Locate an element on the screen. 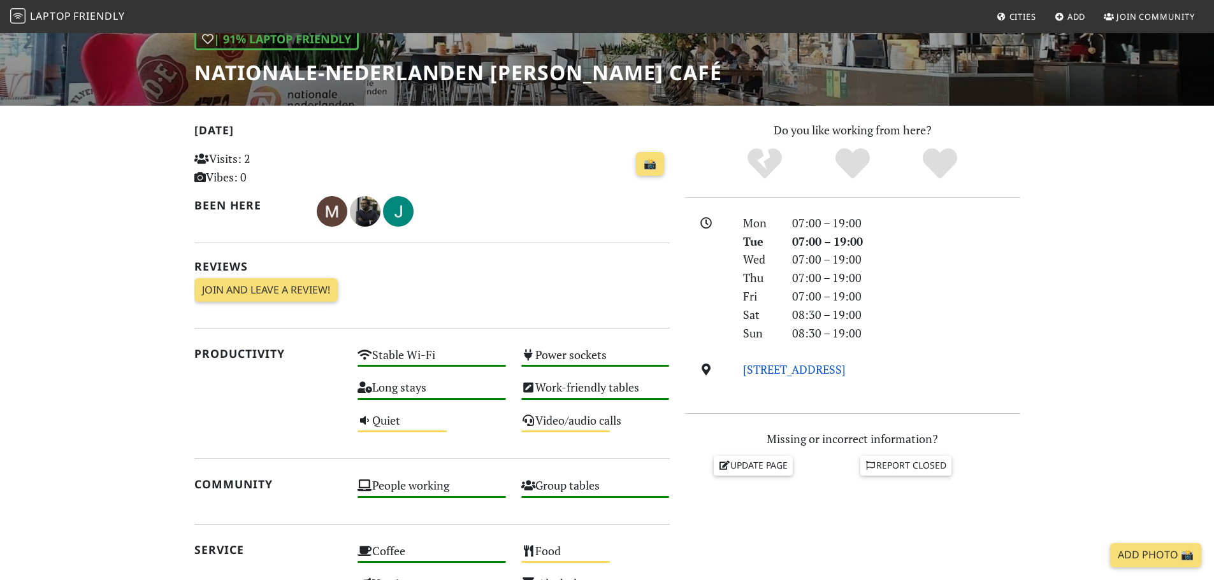  span: Join Community is located at coordinates (1155, 17).